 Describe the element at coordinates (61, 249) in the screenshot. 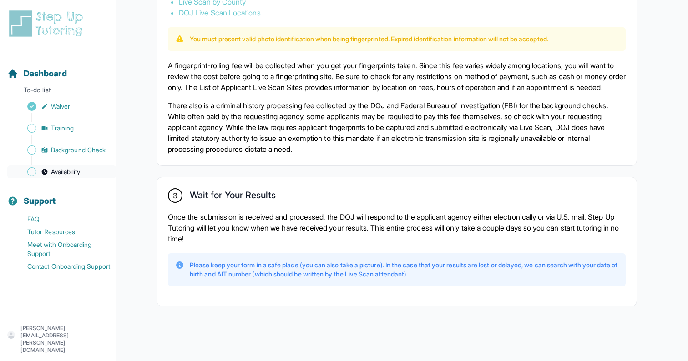

I see `a: Meet with Onboarding Support` at that location.